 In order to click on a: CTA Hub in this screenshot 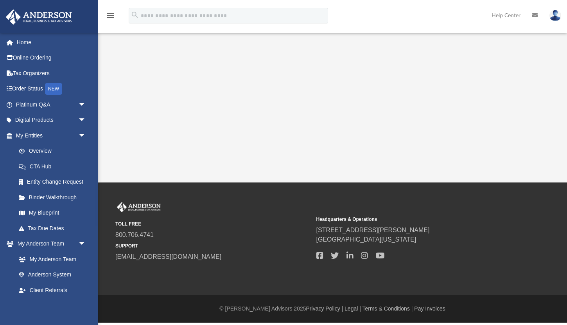, I will do `click(54, 166)`.